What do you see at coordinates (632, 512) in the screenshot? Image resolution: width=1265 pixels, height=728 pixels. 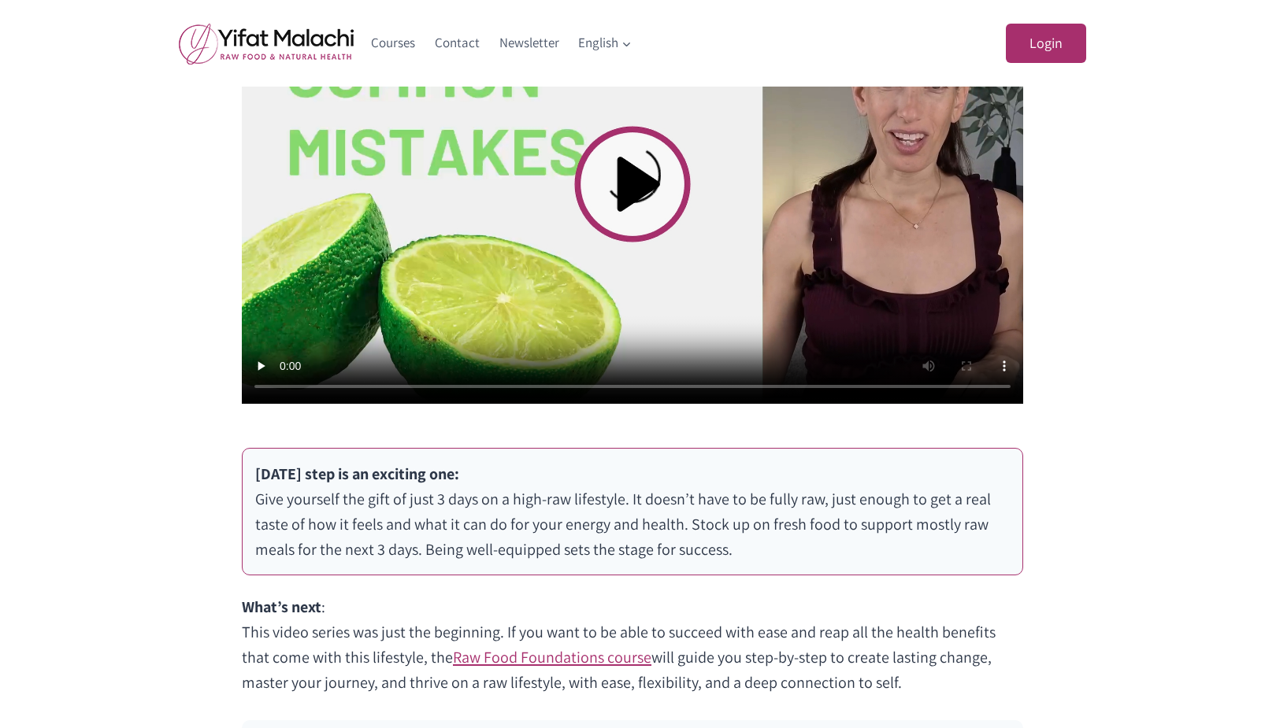 I see `p: Give yourself the gift of just 3 days on a high-raw lifestyle. It doesn’t have to be fully raw, j...` at bounding box center [632, 512].